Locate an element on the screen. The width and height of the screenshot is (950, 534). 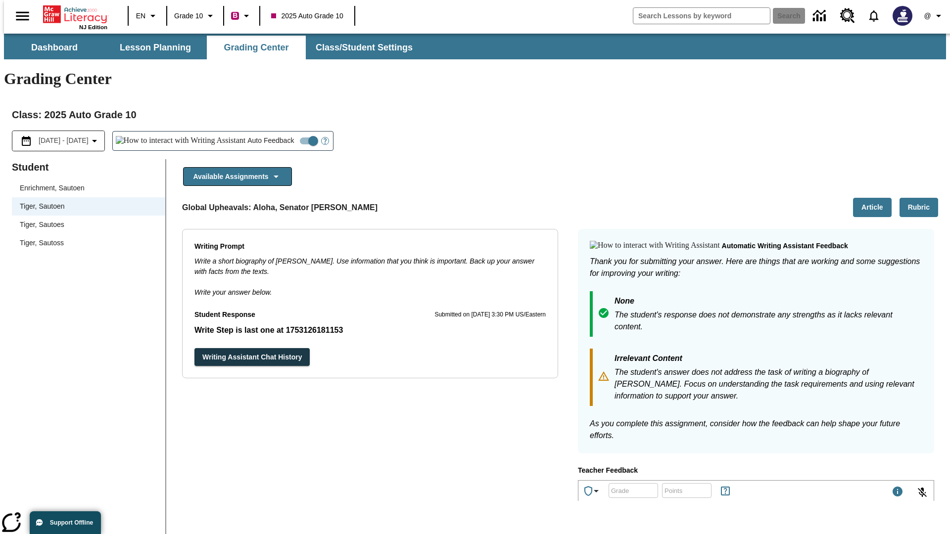
span: B is located at coordinates (235, 15).